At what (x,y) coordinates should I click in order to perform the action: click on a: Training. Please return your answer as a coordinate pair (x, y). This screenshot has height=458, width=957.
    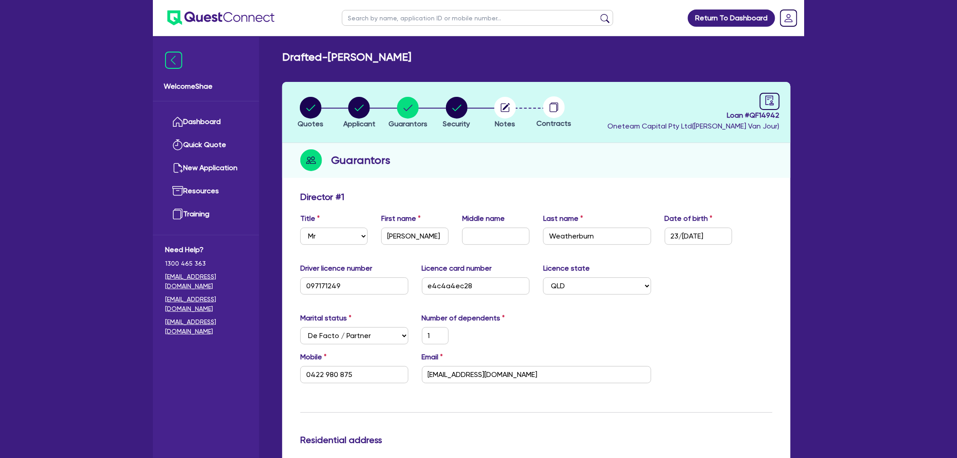
    Looking at the image, I should click on (206, 214).